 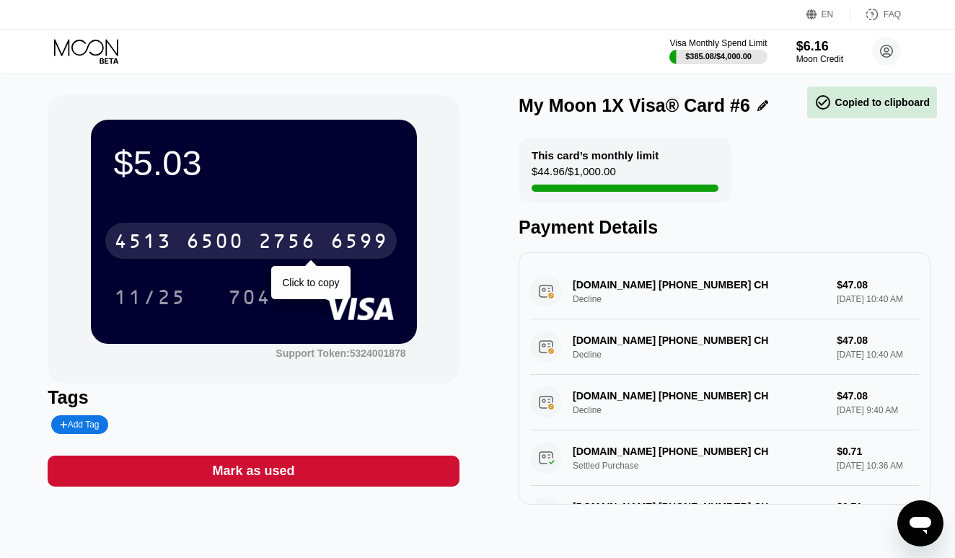 I want to click on div: 4513650027566599, so click(x=251, y=241).